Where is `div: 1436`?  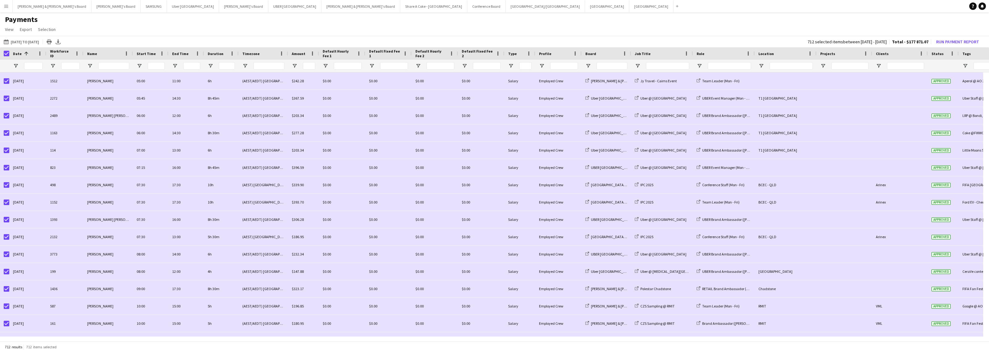
div: 1436 is located at coordinates (65, 288).